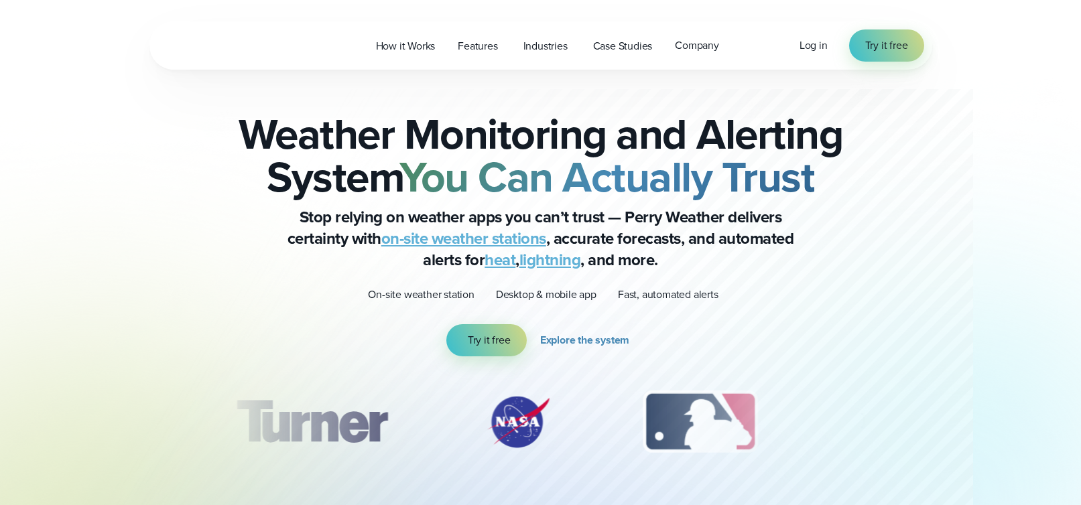  What do you see at coordinates (700, 422) in the screenshot?
I see `img: MLB.svg` at bounding box center [700, 422].